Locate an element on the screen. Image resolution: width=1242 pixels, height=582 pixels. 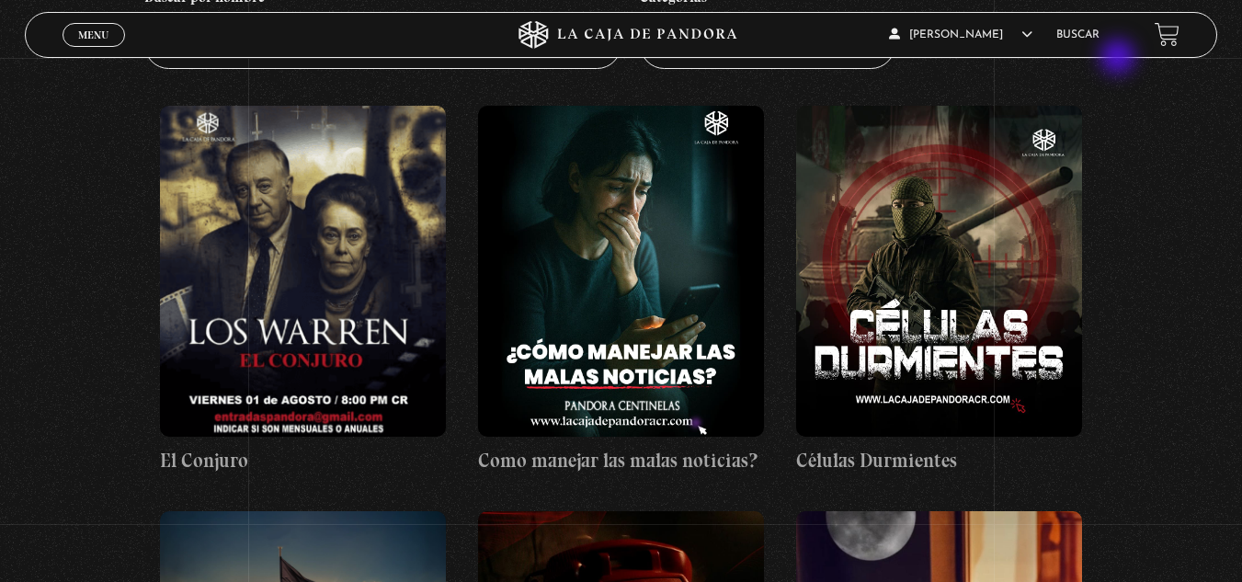
a: Como manejar las malas noticias? is located at coordinates (620, 290).